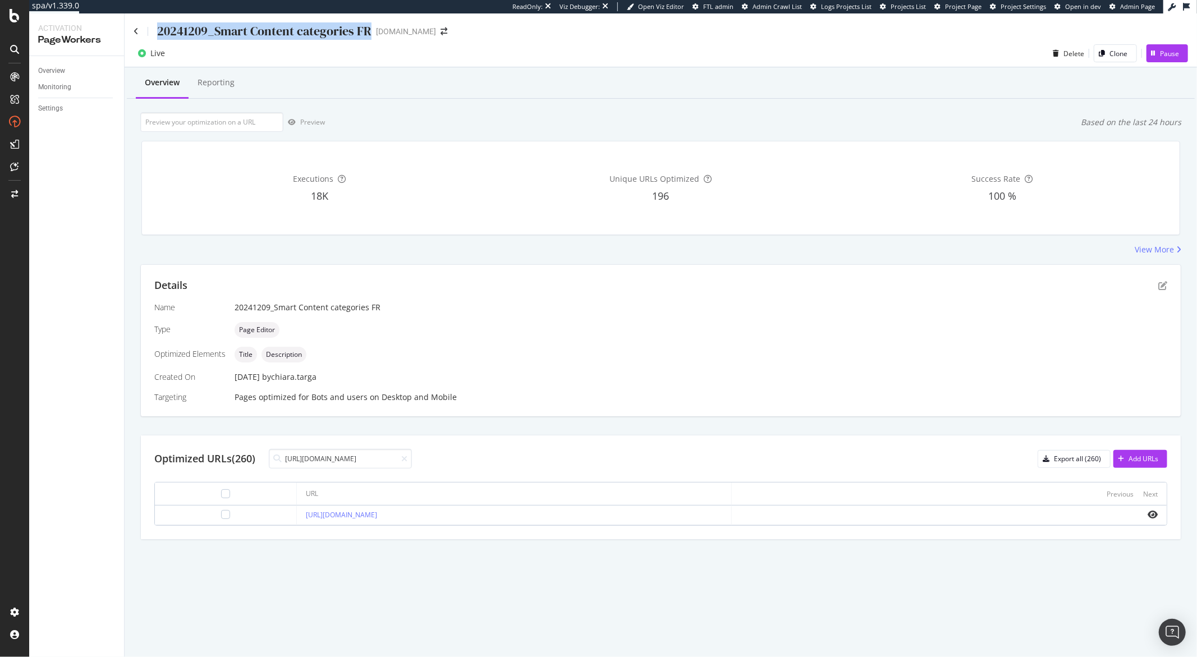  Describe the element at coordinates (1132, 7) in the screenshot. I see `a: Admin Page` at that location.